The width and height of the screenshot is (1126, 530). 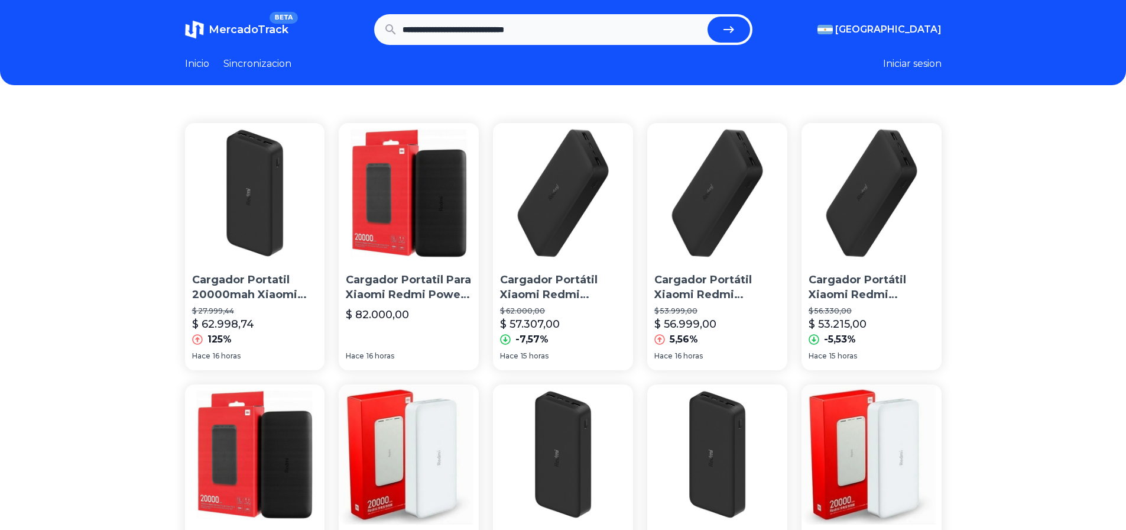 What do you see at coordinates (257, 64) in the screenshot?
I see `a: Sincronizacion` at bounding box center [257, 64].